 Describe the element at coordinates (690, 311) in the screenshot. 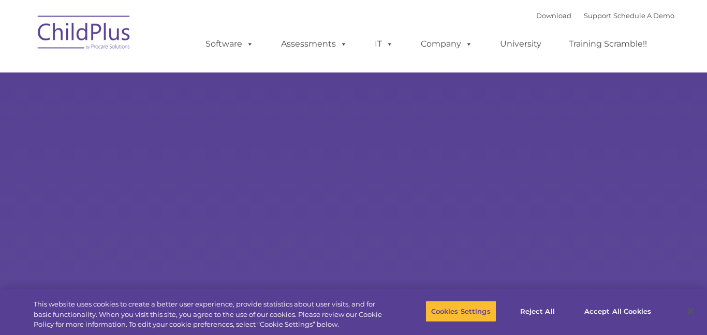

I see `button: Close` at that location.